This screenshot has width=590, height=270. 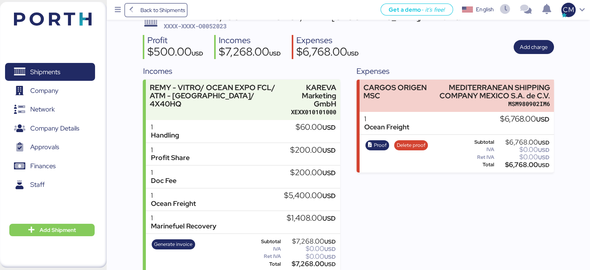 What do you see at coordinates (45, 147) in the screenshot?
I see `span: Approvals` at bounding box center [45, 147].